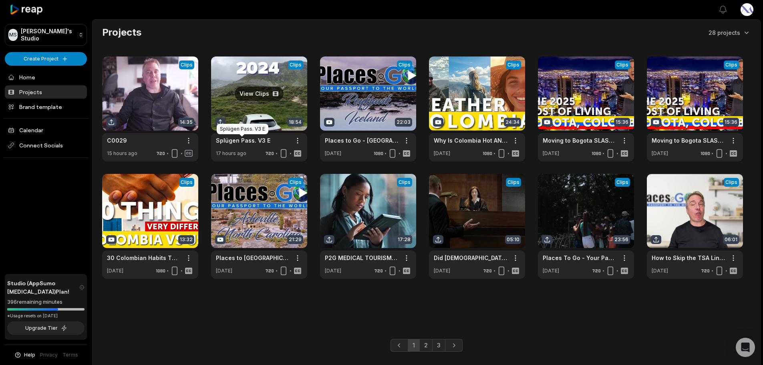 The height and width of the screenshot is (365, 763). I want to click on a: Previous page, so click(399, 345).